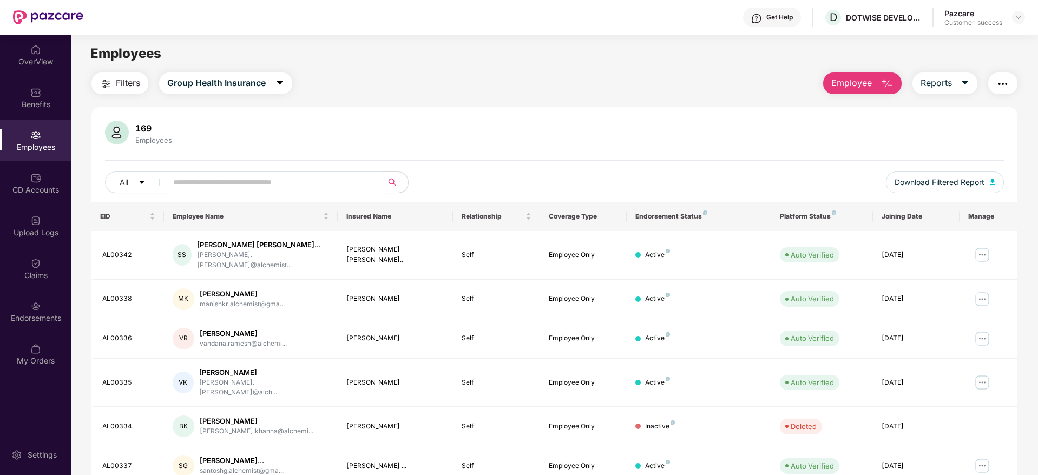 This screenshot has height=475, width=1038. Describe the element at coordinates (226, 83) in the screenshot. I see `button: Group Health Insurancecaret-down` at that location.